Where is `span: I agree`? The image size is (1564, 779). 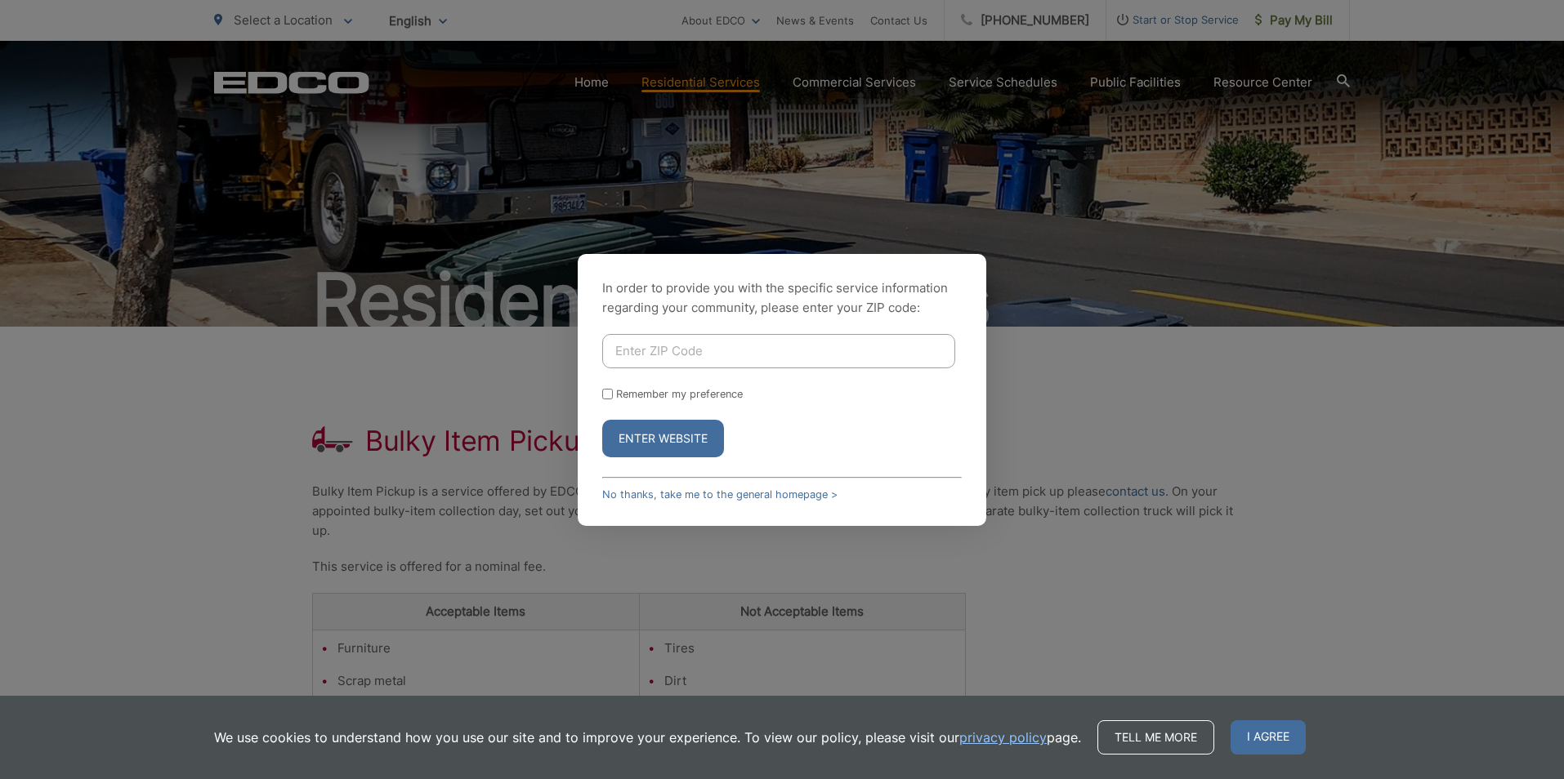
span: I agree is located at coordinates (1268, 738).